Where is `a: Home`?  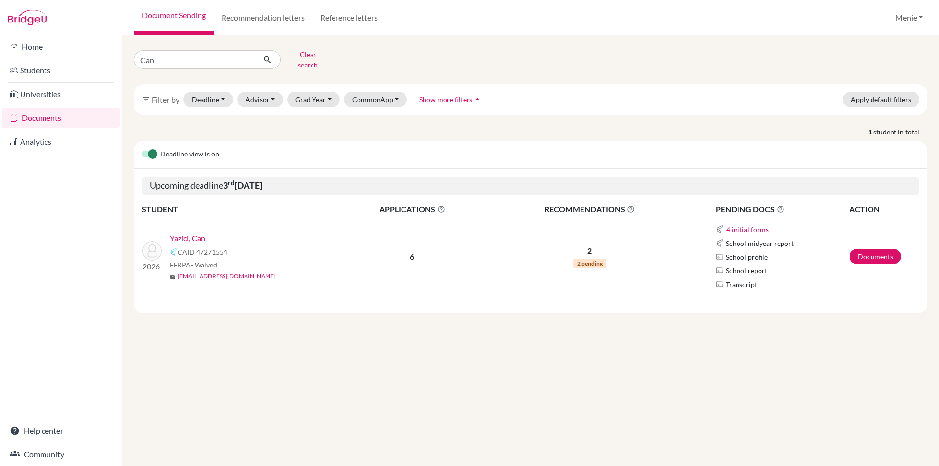
a: Home is located at coordinates (61, 47).